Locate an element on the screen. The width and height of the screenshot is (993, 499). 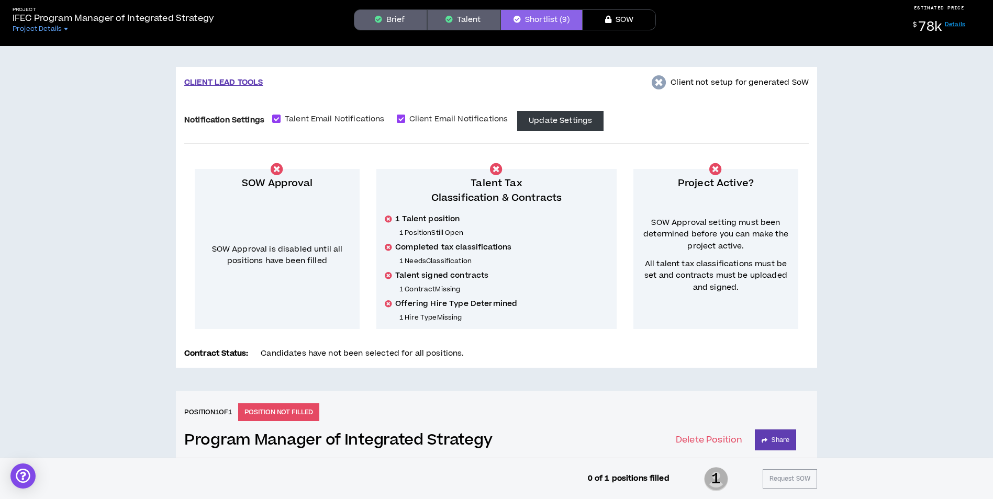
p: Client not setup for generated SoW is located at coordinates (740, 83).